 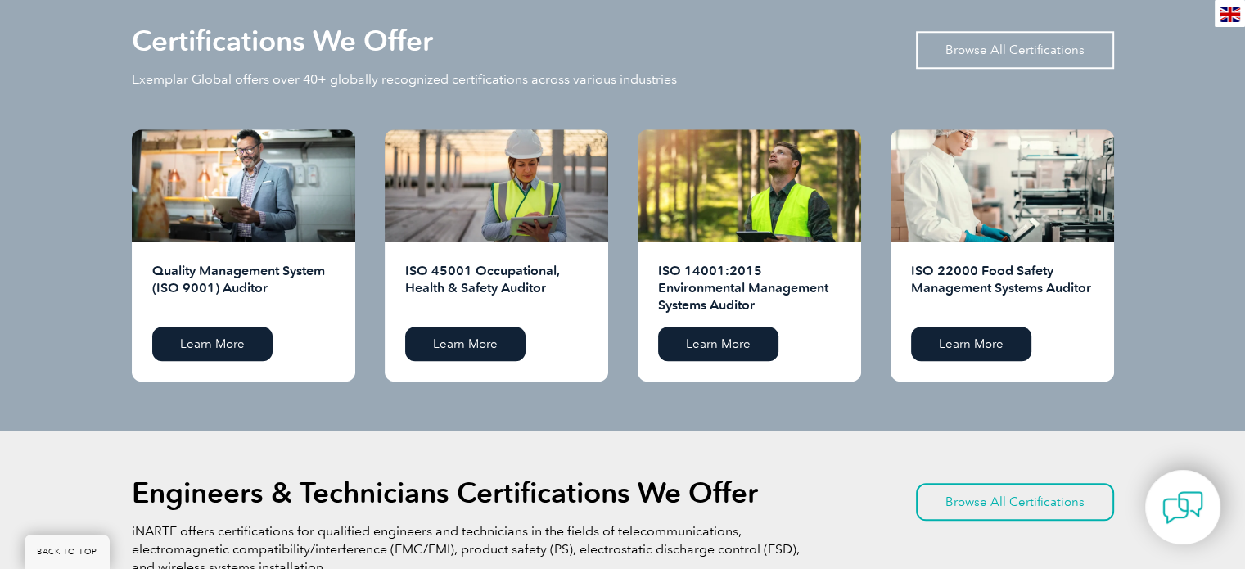 I want to click on h2: Quality Management System (ISO 9001) Auditor, so click(x=243, y=288).